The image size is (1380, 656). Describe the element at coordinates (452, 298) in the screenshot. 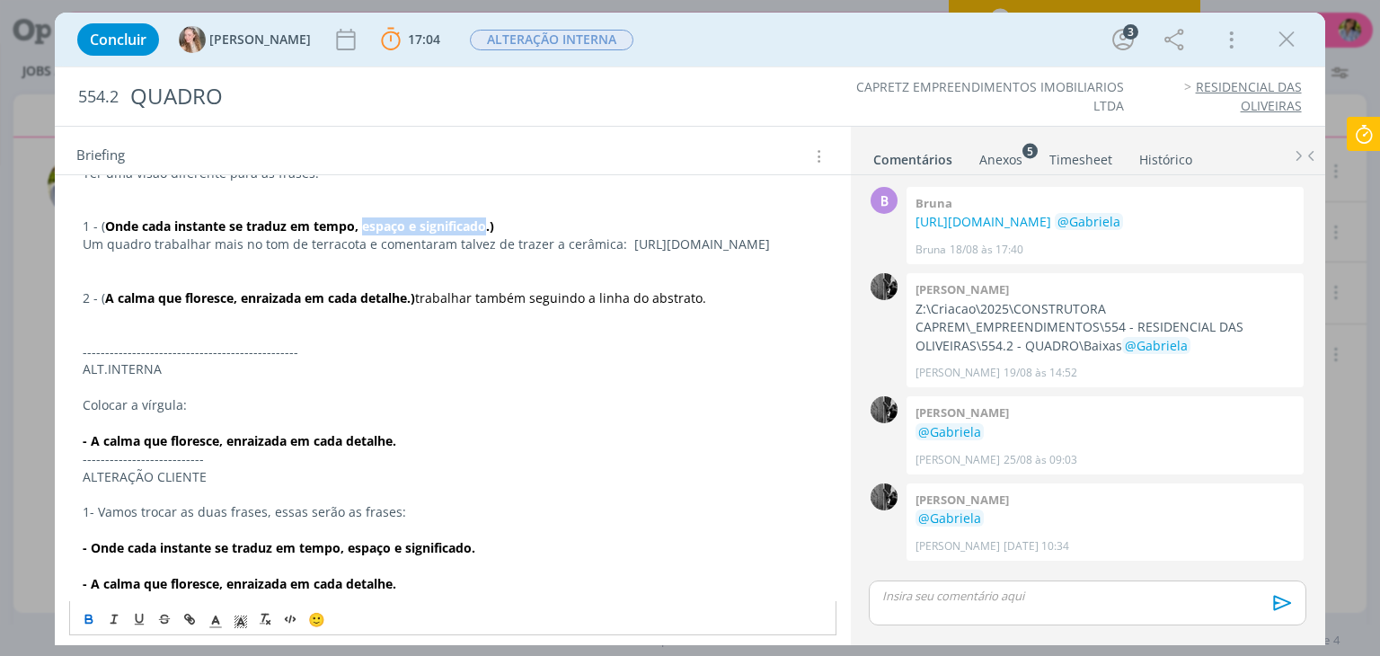

I see `p: 2 - (` at that location.